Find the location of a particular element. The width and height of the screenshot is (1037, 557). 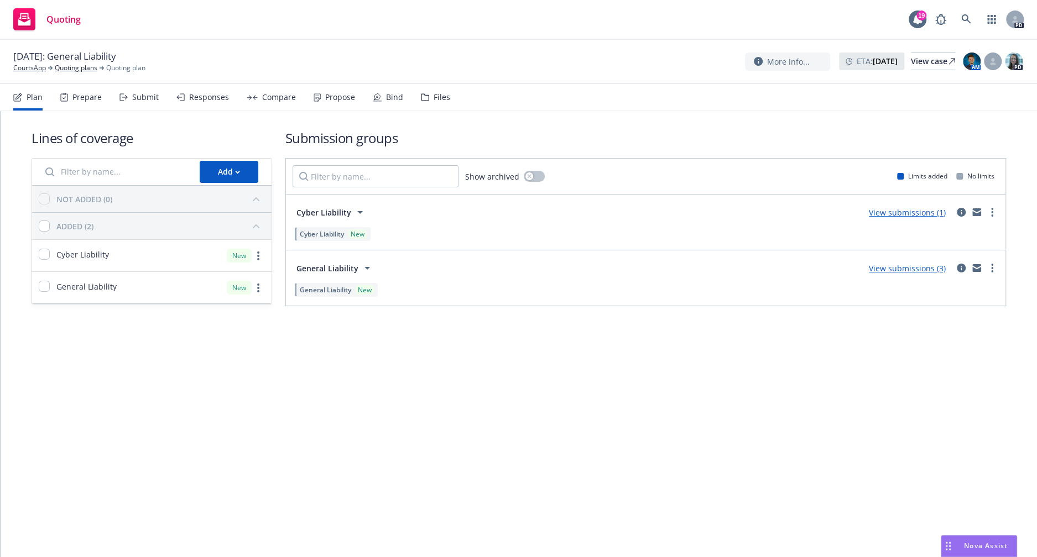

div: Drag to move is located at coordinates (948, 546).